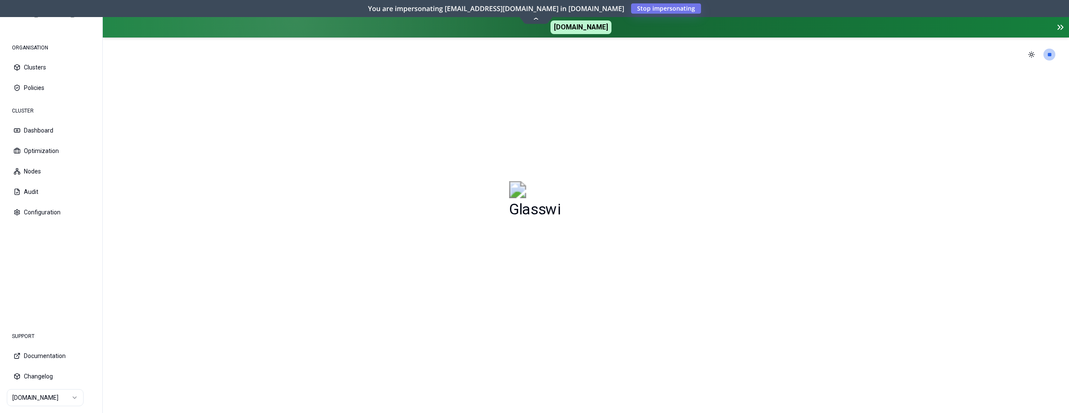 The image size is (1069, 413). What do you see at coordinates (51, 88) in the screenshot?
I see `button: Policies` at bounding box center [51, 88].